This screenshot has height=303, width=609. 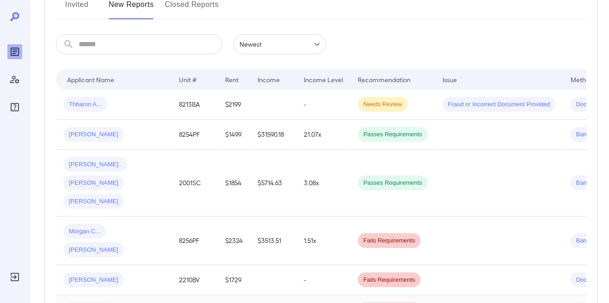 What do you see at coordinates (273, 183) in the screenshot?
I see `td: $5714.63` at bounding box center [273, 183].